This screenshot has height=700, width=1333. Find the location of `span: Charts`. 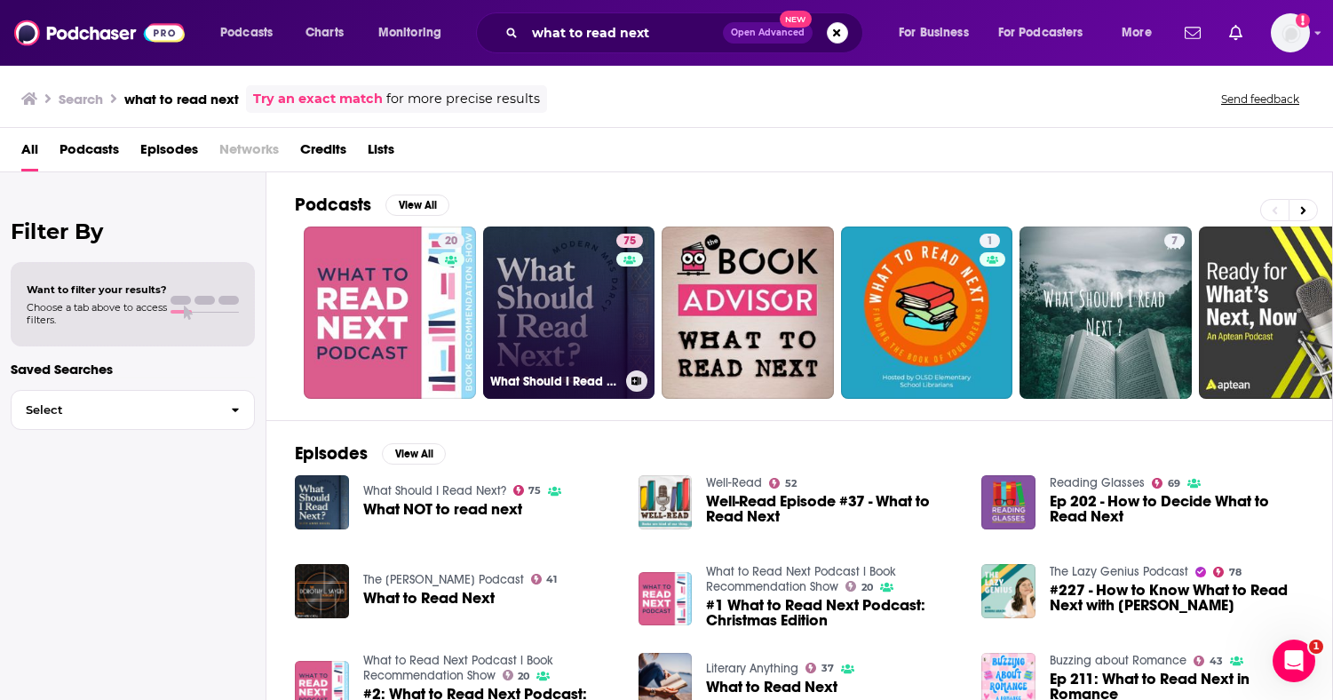

span: Charts is located at coordinates (324, 33).